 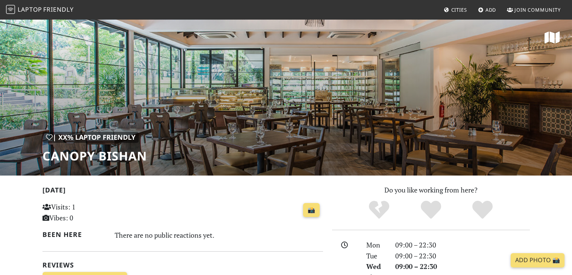 What do you see at coordinates (58, 9) in the screenshot?
I see `span: Friendly` at bounding box center [58, 9].